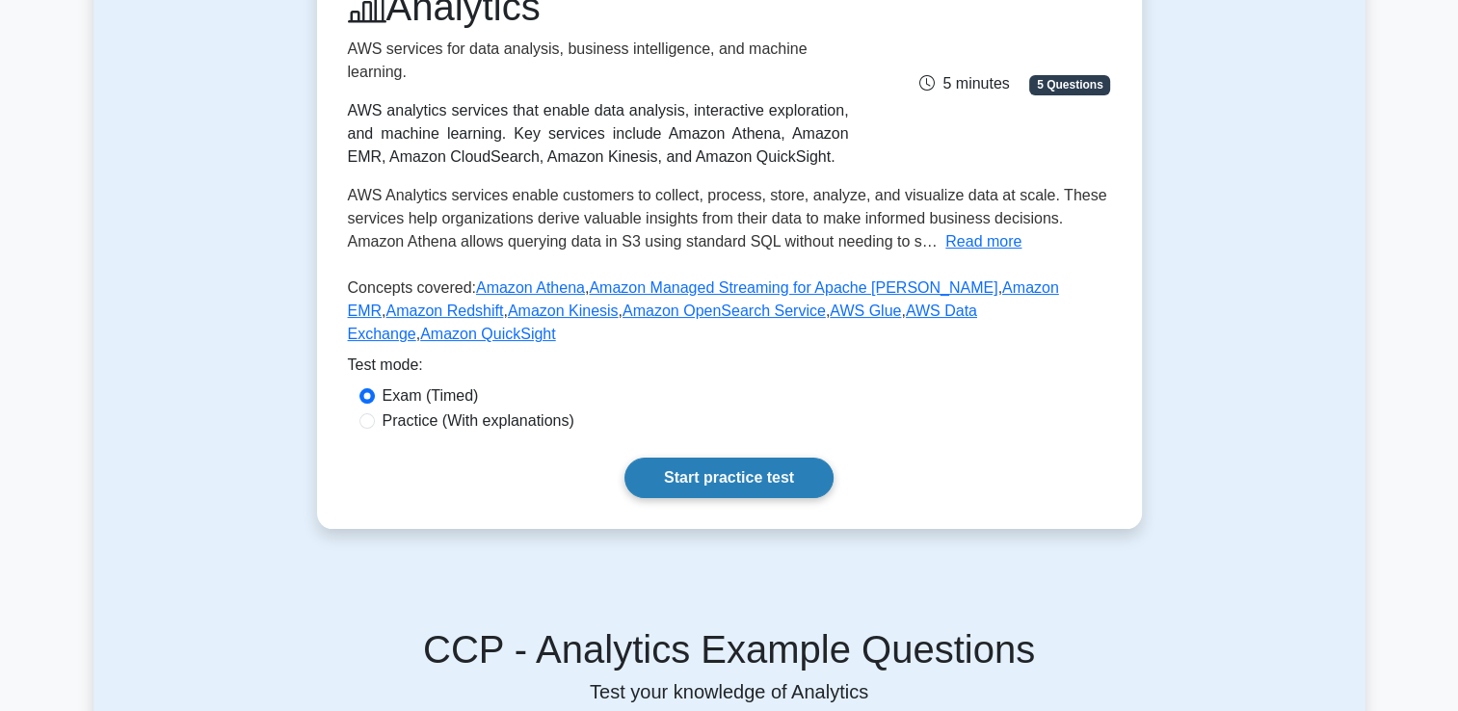  What do you see at coordinates (983, 242) in the screenshot?
I see `button: Read more` at bounding box center [983, 242].